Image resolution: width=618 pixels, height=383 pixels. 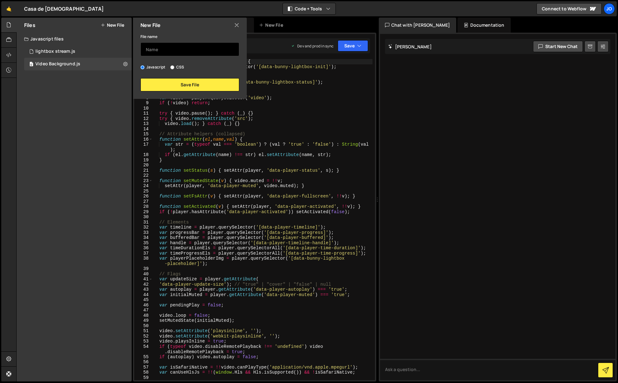 I want to click on div: 51, so click(x=143, y=331).